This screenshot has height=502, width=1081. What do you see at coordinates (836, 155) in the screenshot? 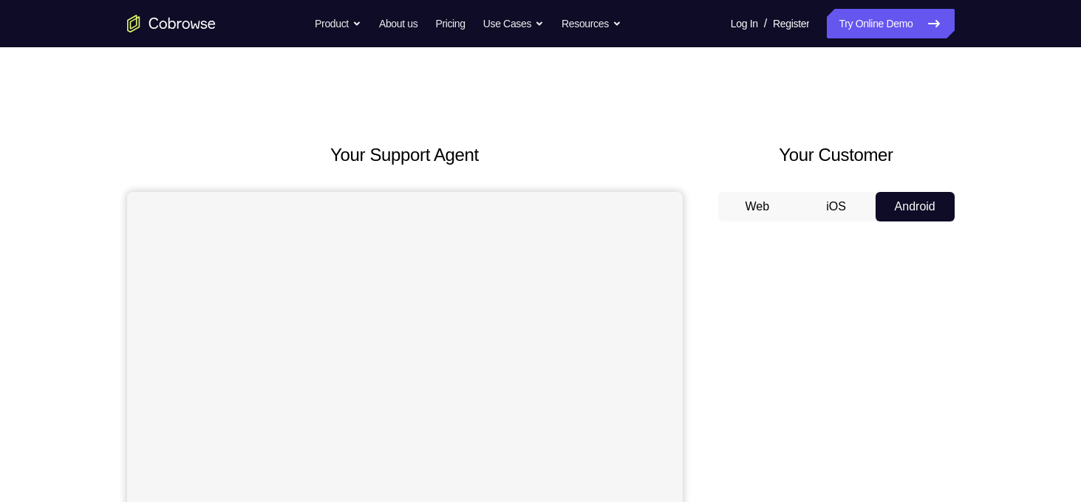
I see `h2: Your Customer` at bounding box center [836, 155].